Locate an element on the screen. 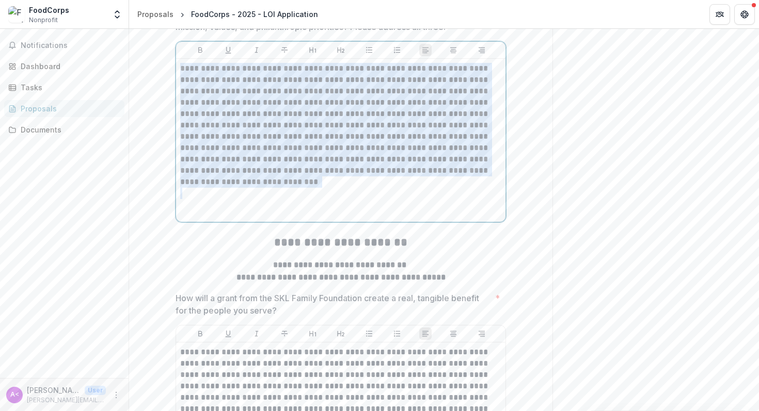  p: User is located at coordinates (95, 391).